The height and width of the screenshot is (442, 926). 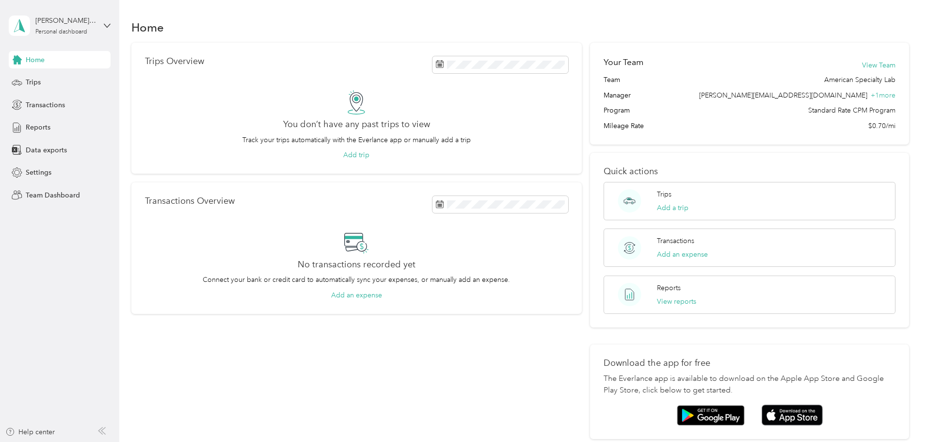 I want to click on p: Transactions, so click(x=676, y=241).